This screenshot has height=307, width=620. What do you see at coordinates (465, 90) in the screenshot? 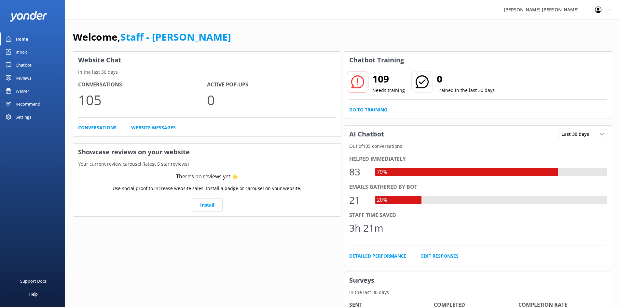
I see `p: Trained in the last 30 days` at bounding box center [465, 90].